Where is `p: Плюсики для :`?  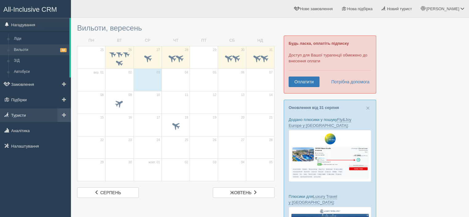 p: Плюсики для : is located at coordinates (330, 199).